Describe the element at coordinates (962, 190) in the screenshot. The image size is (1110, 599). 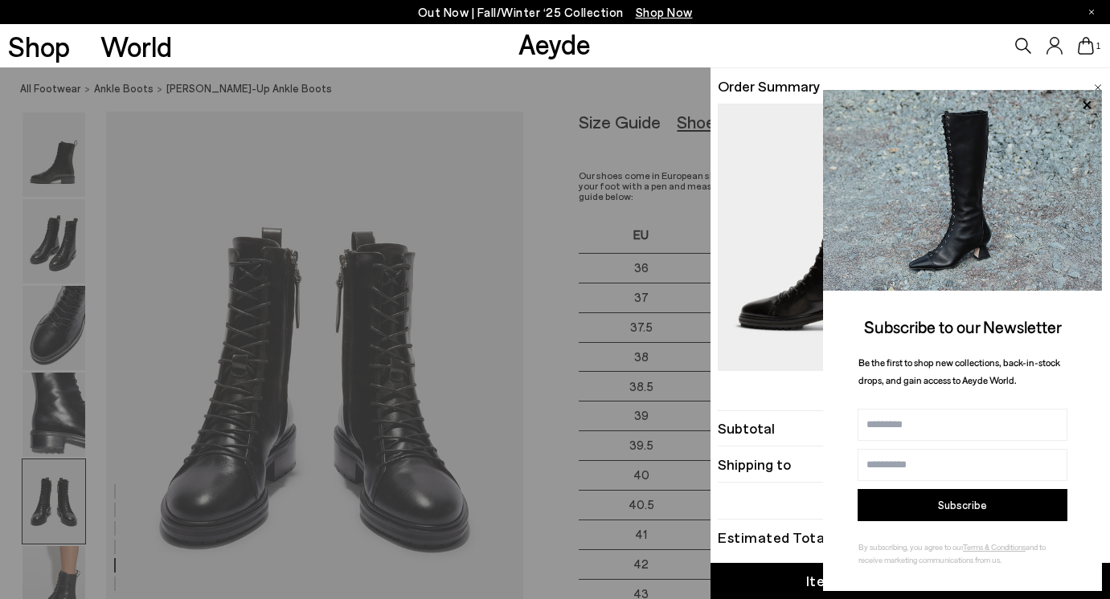
I see `img: 2a6287a1333c9a56320fd6e7b3c4a9a9.jpg` at that location.